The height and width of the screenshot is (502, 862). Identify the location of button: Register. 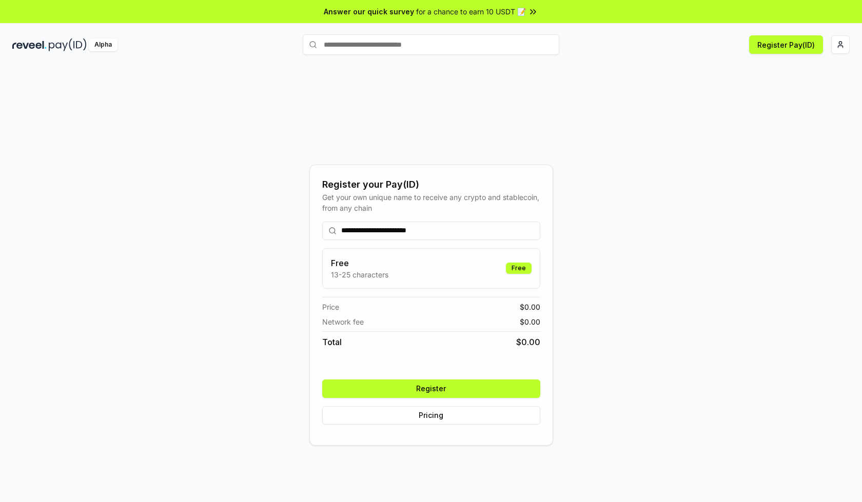
(431, 389).